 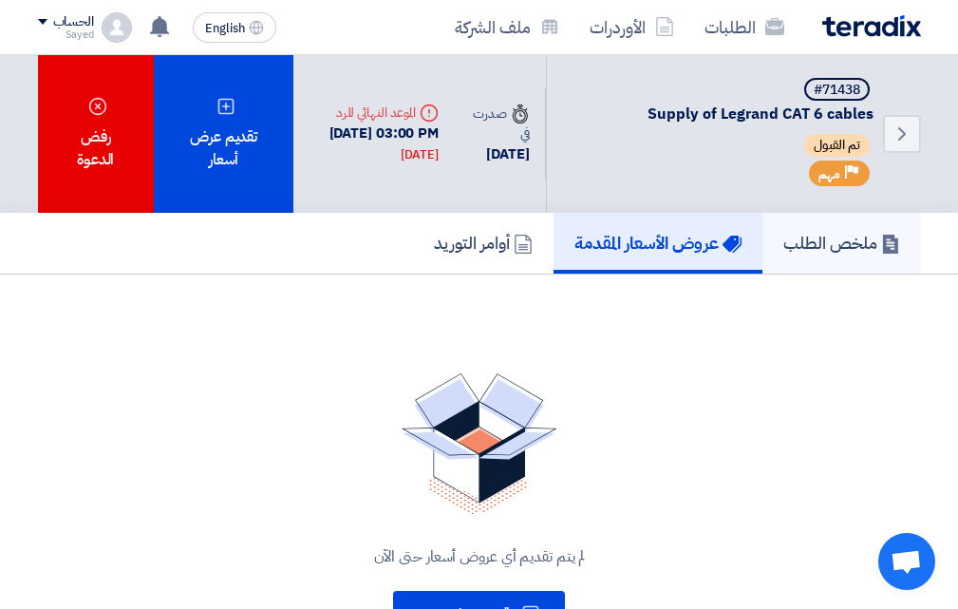 I want to click on div: رفض الدعوة, so click(x=96, y=134).